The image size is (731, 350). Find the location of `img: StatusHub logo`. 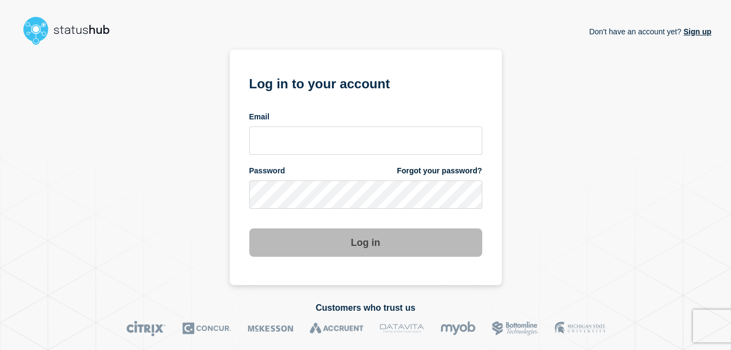

img: StatusHub logo is located at coordinates (71, 31).